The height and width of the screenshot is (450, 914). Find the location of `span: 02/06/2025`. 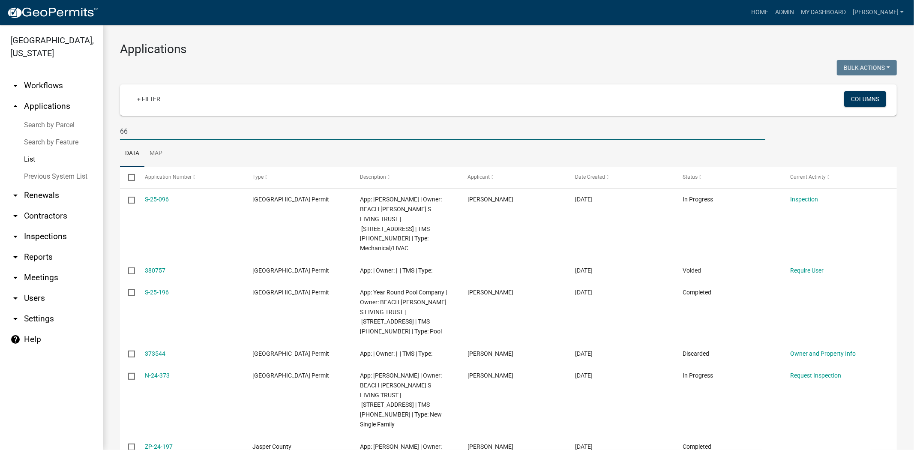

span: 02/06/2025 is located at coordinates (584, 353).